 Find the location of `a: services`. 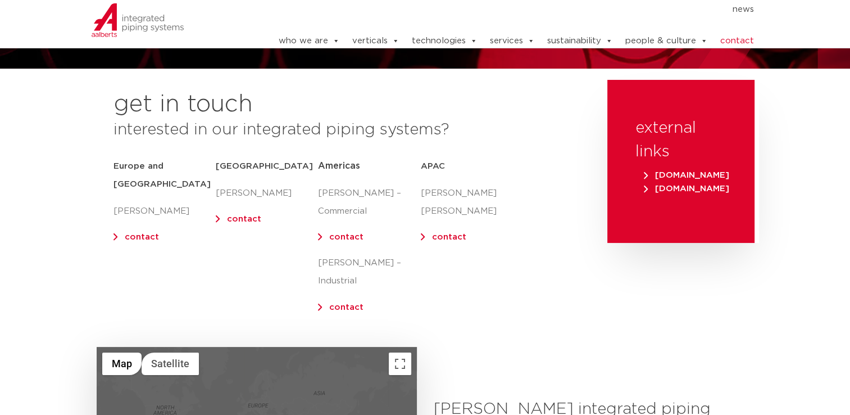

a: services is located at coordinates (512, 41).